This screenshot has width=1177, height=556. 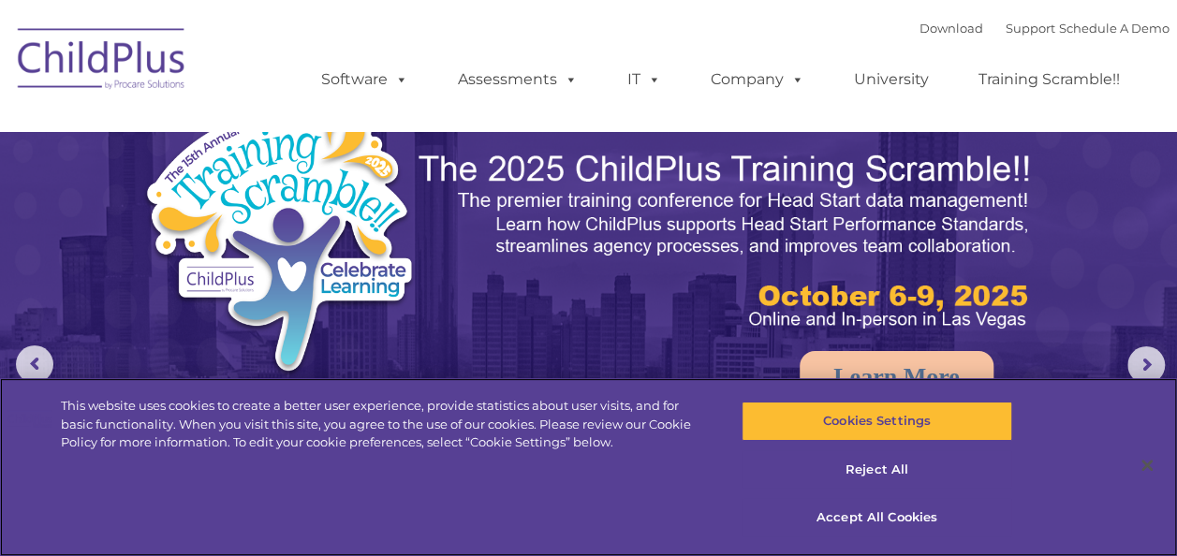 What do you see at coordinates (1030, 28) in the screenshot?
I see `a: Support` at bounding box center [1030, 28].